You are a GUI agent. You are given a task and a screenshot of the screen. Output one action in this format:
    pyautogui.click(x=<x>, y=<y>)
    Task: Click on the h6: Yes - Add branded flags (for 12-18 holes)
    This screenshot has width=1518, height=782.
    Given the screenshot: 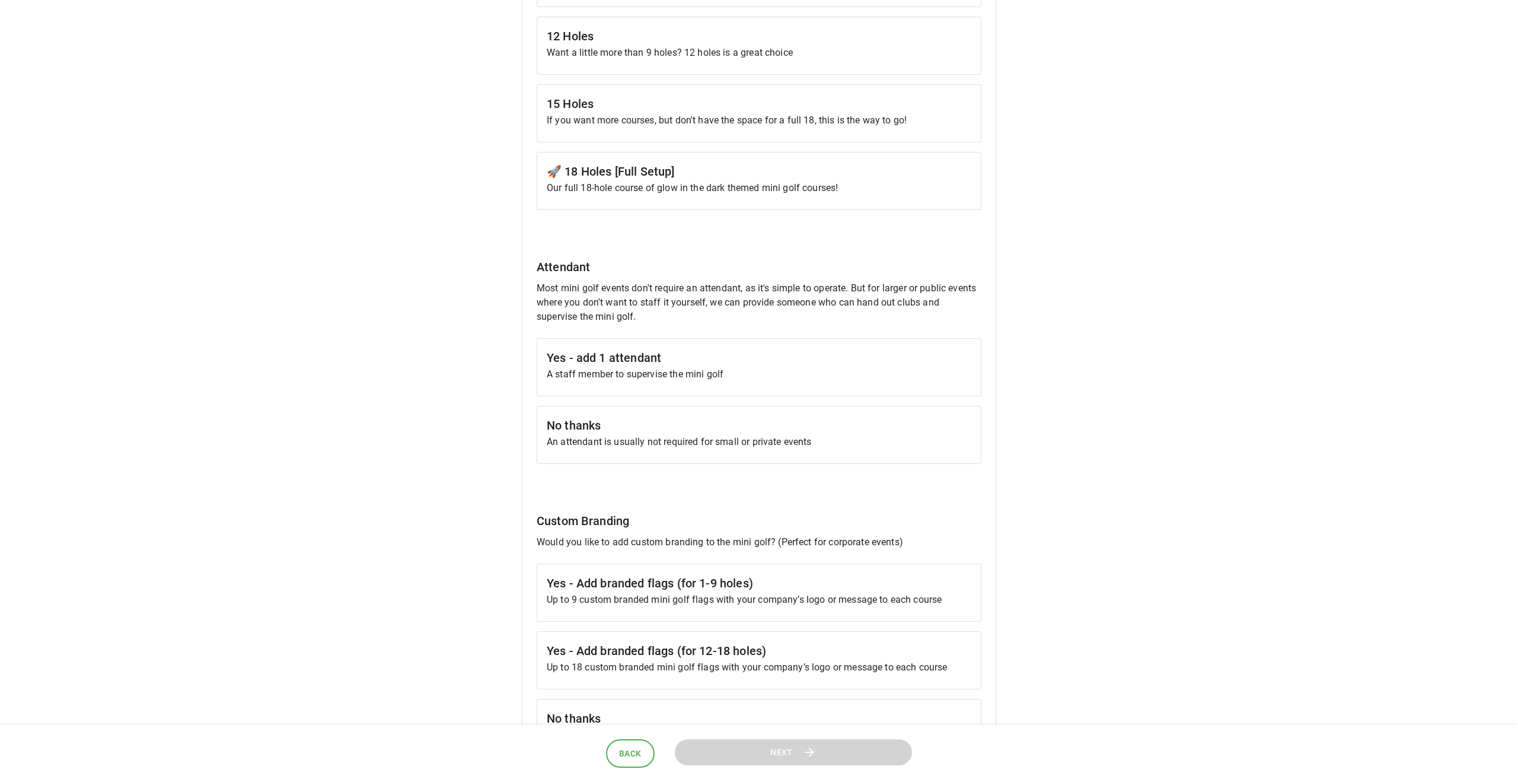 What is the action you would take?
    pyautogui.click(x=759, y=651)
    